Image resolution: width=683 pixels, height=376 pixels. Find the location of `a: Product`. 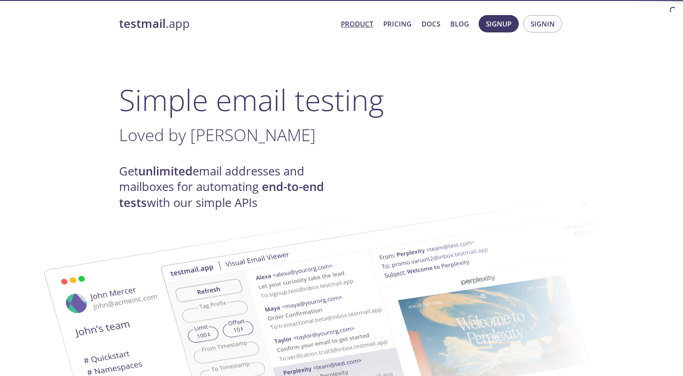

a: Product is located at coordinates (357, 24).